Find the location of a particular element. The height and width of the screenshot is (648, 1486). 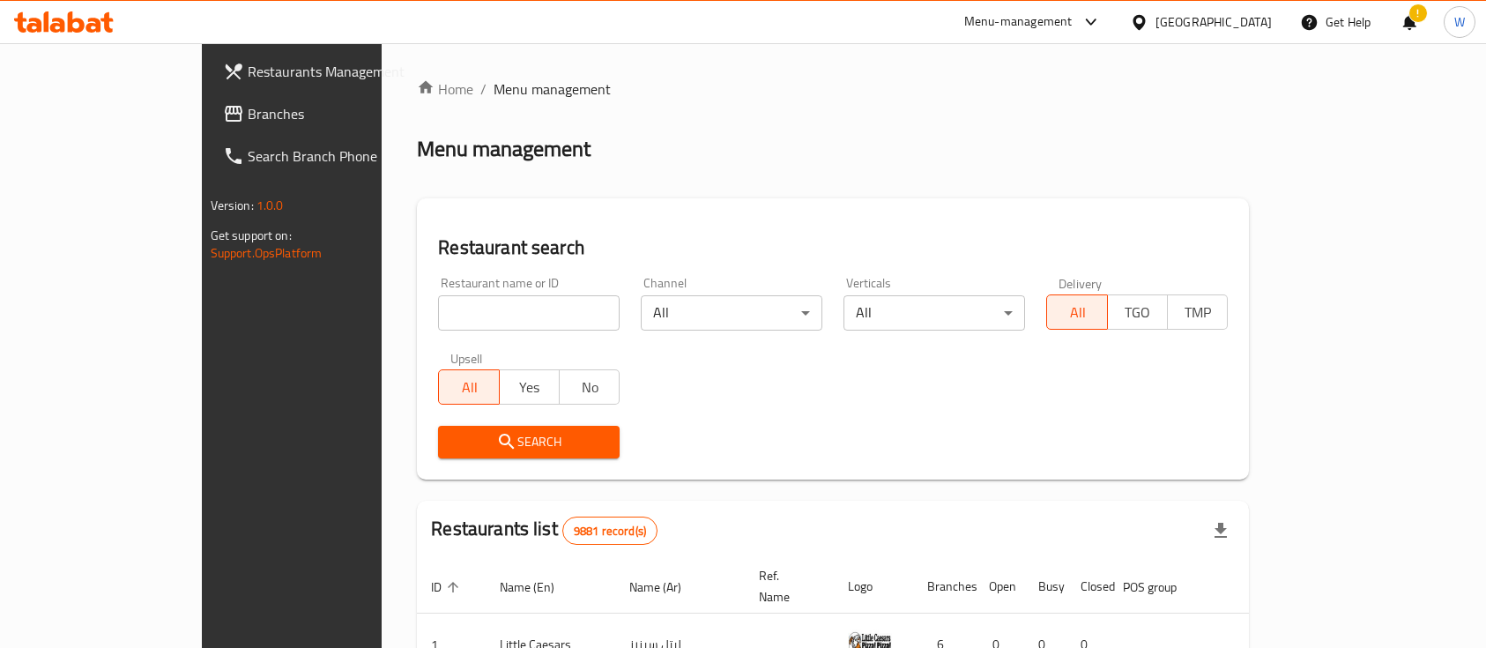

a: Branches is located at coordinates (330, 114).